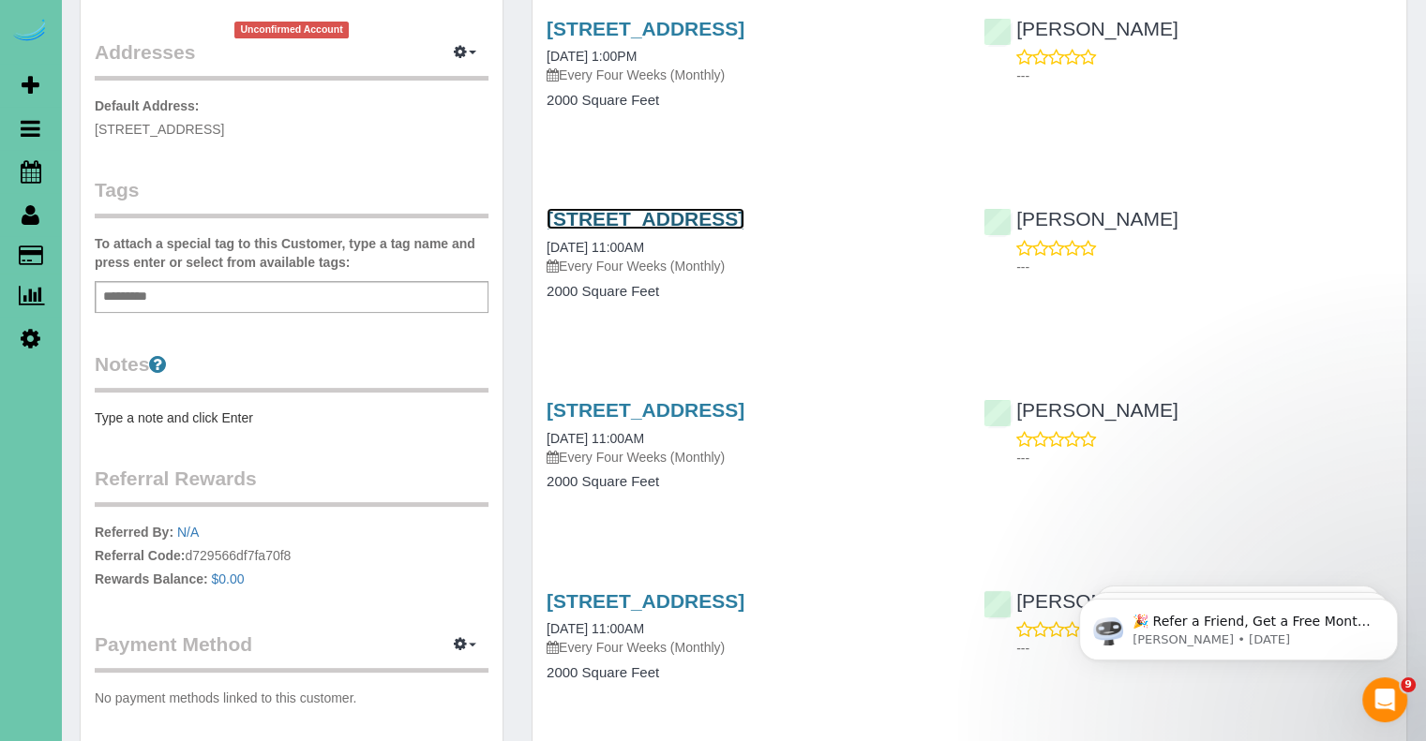 The height and width of the screenshot is (741, 1426). Describe the element at coordinates (30, 32) in the screenshot. I see `img: Automaid Logo` at that location.